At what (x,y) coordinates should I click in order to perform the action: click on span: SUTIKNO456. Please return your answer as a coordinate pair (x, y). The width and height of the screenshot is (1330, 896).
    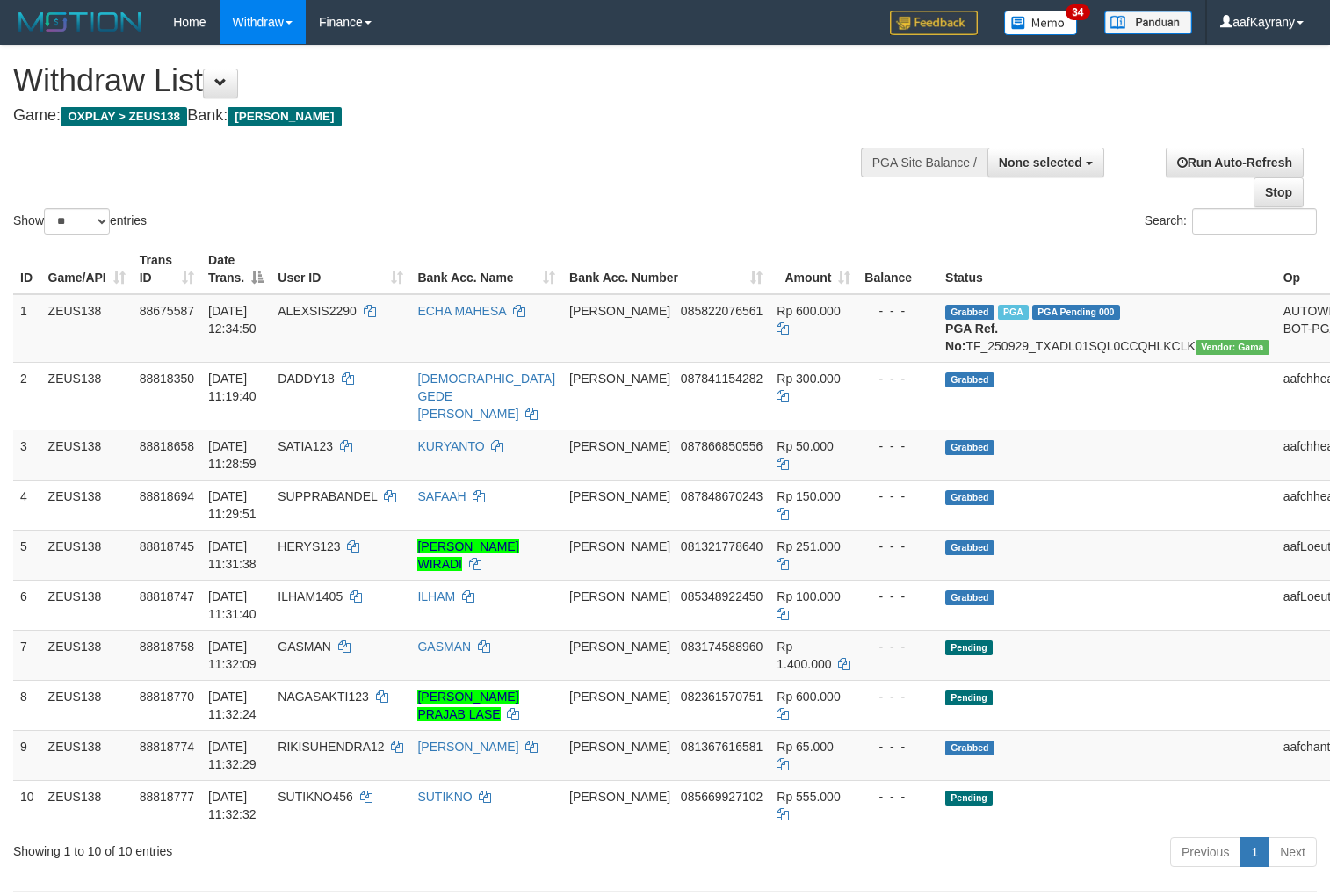
    Looking at the image, I should click on (316, 797).